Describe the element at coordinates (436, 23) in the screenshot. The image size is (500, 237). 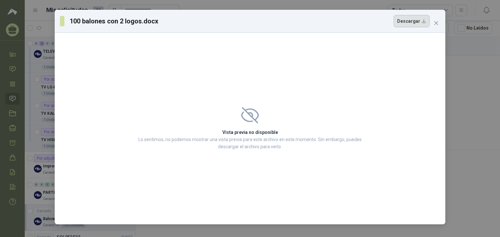
I see `button: Close` at that location.